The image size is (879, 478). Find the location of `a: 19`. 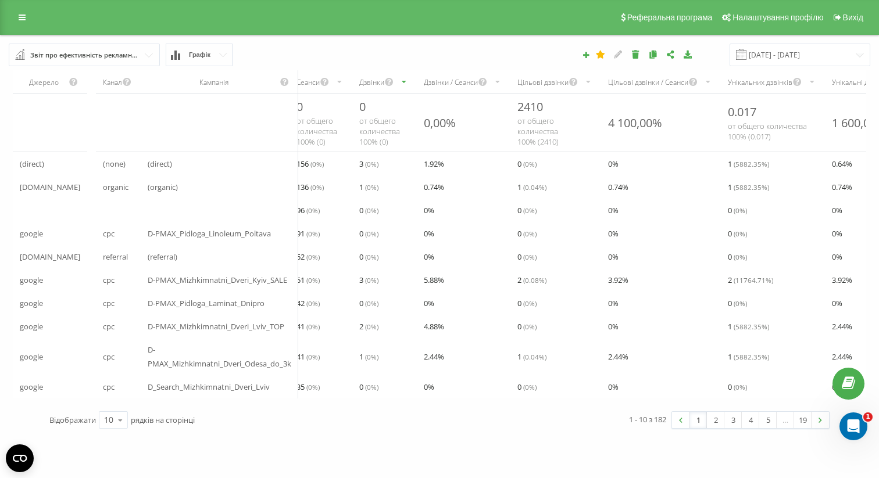

a: 19 is located at coordinates (803, 420).